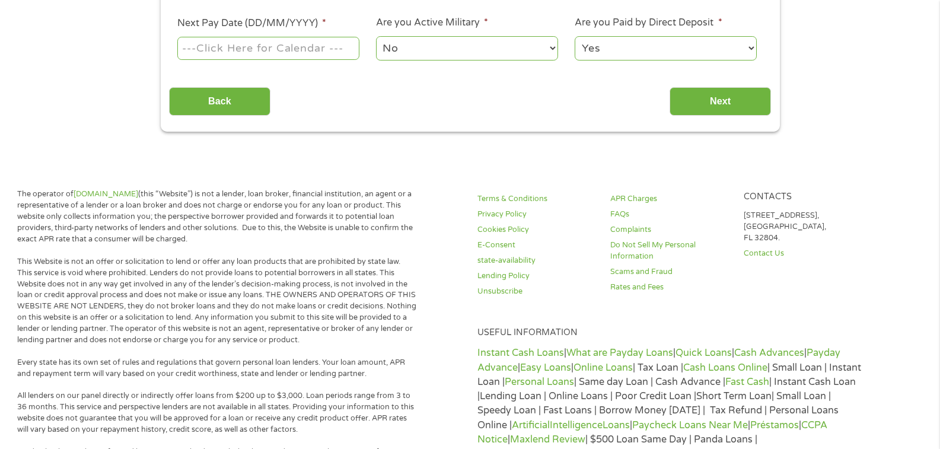 This screenshot has width=940, height=449. I want to click on a: Easy Loans, so click(545, 368).